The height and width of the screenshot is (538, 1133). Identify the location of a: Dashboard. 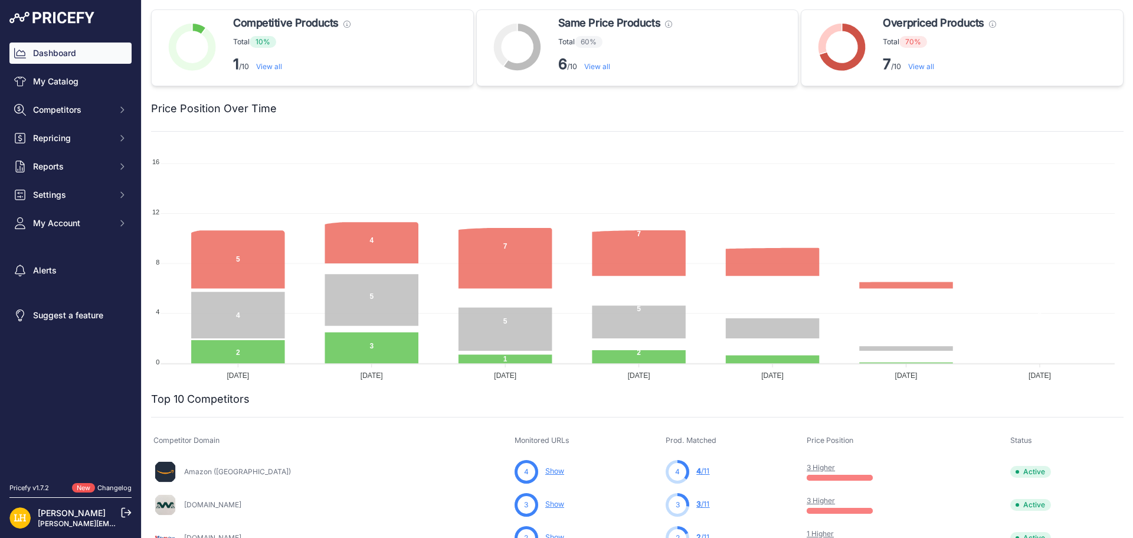
(70, 53).